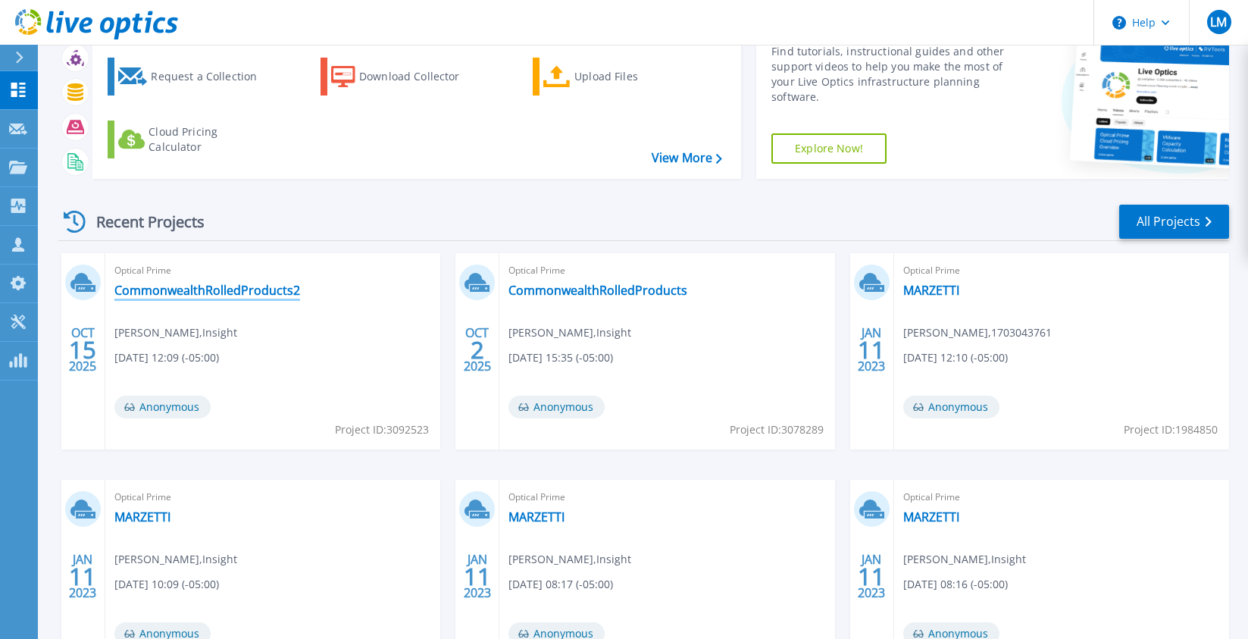 The height and width of the screenshot is (639, 1248). Describe the element at coordinates (405, 77) in the screenshot. I see `a: Download Collector` at that location.